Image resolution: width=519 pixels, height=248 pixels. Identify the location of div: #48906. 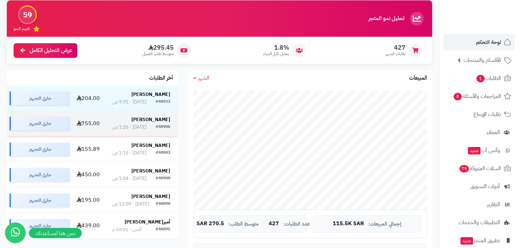
(163, 127).